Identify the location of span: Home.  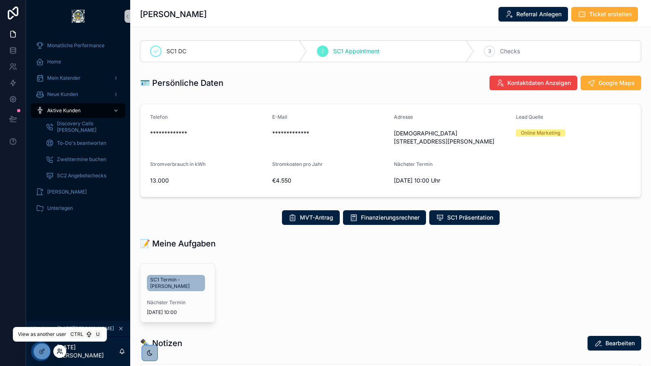
(54, 62).